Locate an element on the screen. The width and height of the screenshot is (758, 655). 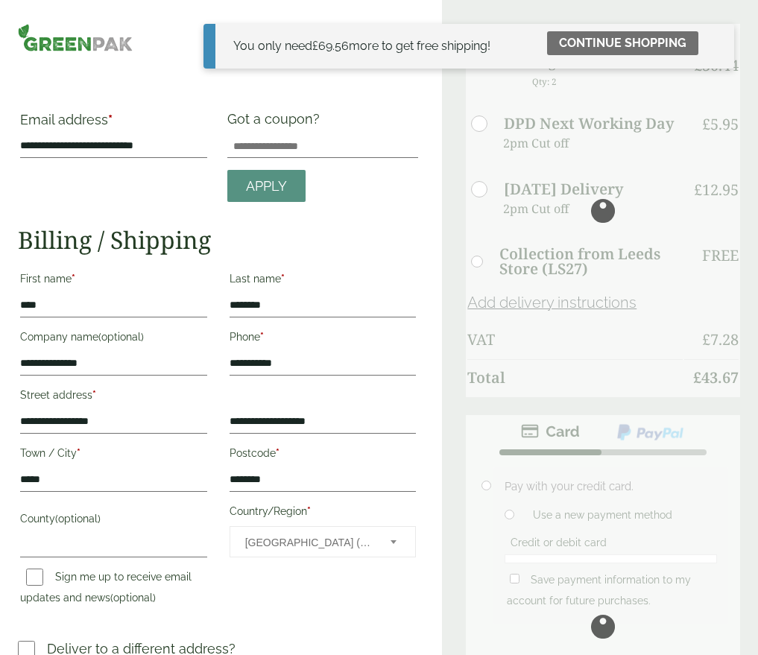
label: Sign me up to receive email updates and news is located at coordinates (106, 589).